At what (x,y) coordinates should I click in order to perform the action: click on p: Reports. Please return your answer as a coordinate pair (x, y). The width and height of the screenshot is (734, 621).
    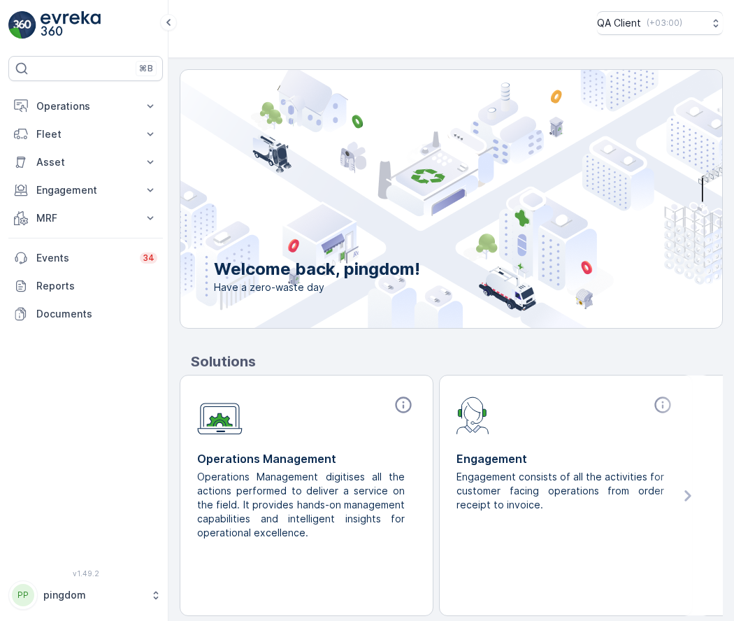
    Looking at the image, I should click on (96, 286).